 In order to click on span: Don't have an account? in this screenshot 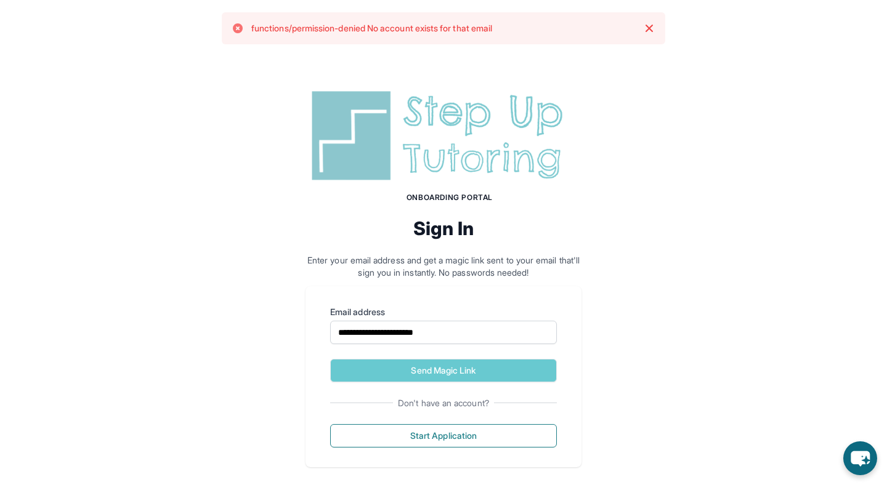, I will do `click(444, 404)`.